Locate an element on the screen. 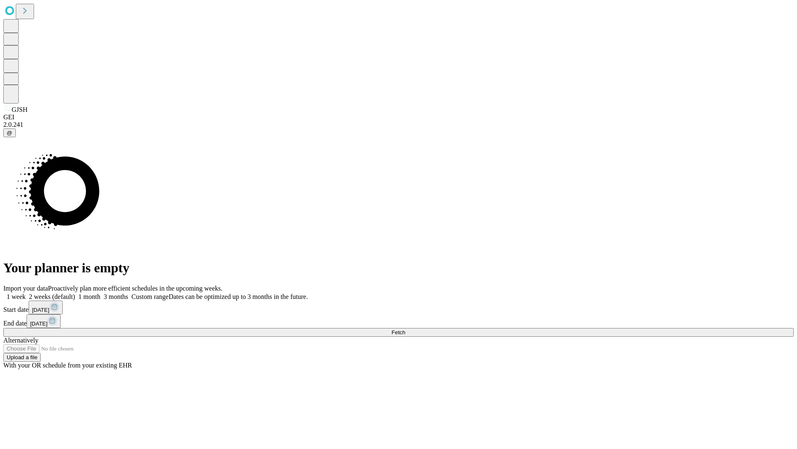  span: 1 week is located at coordinates (16, 296).